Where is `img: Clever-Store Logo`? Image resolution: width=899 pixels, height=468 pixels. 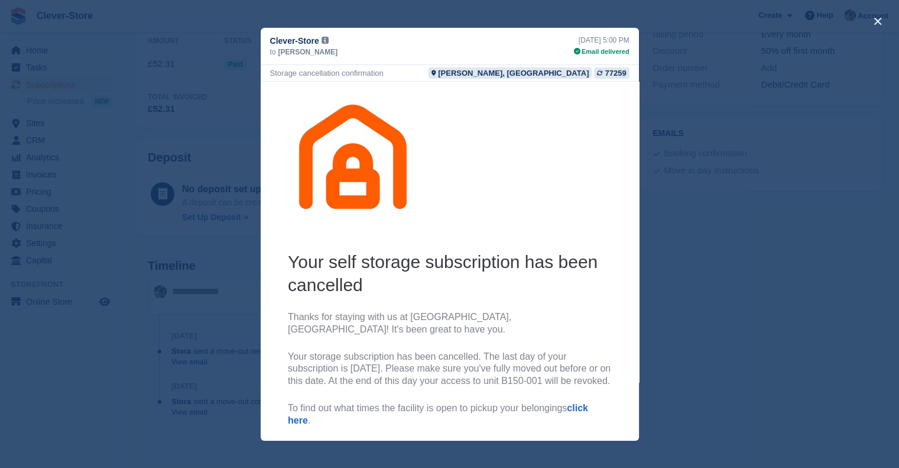
img: Clever-Store Logo is located at coordinates (92, 75).